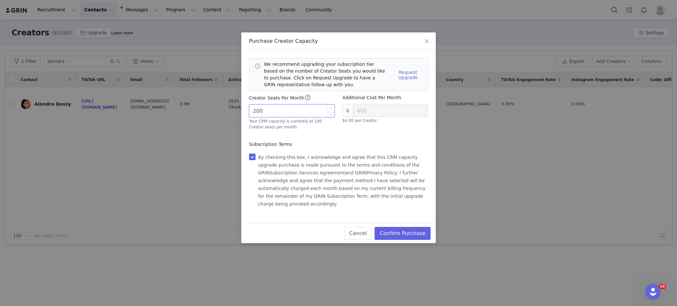  Describe the element at coordinates (343, 181) in the screenshot. I see `div: By checking this box, I acknowledge and agree that this CRM capacity upgrade purchase is made pur...` at that location.